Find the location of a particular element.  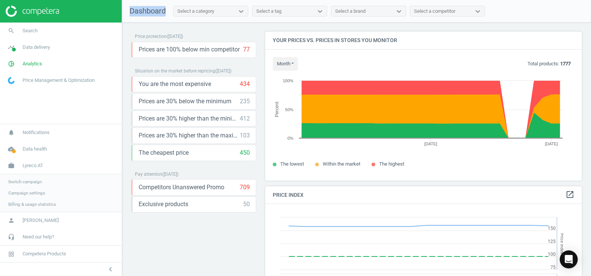

div: 434 is located at coordinates (245, 84).